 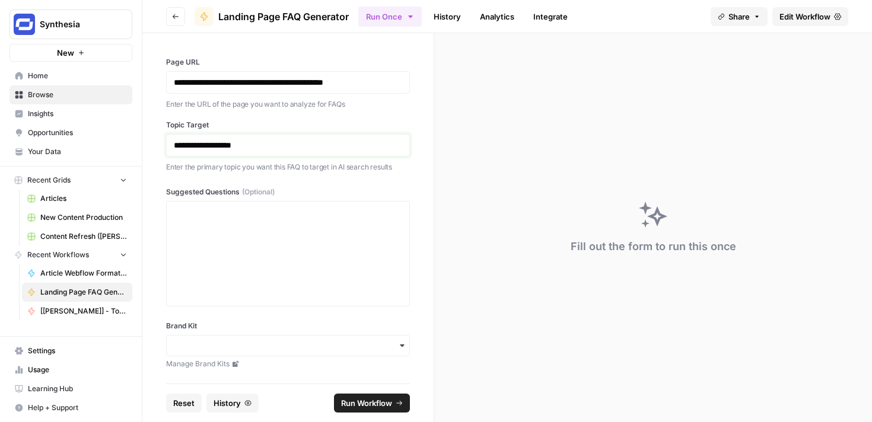 I want to click on span: Home, so click(x=77, y=76).